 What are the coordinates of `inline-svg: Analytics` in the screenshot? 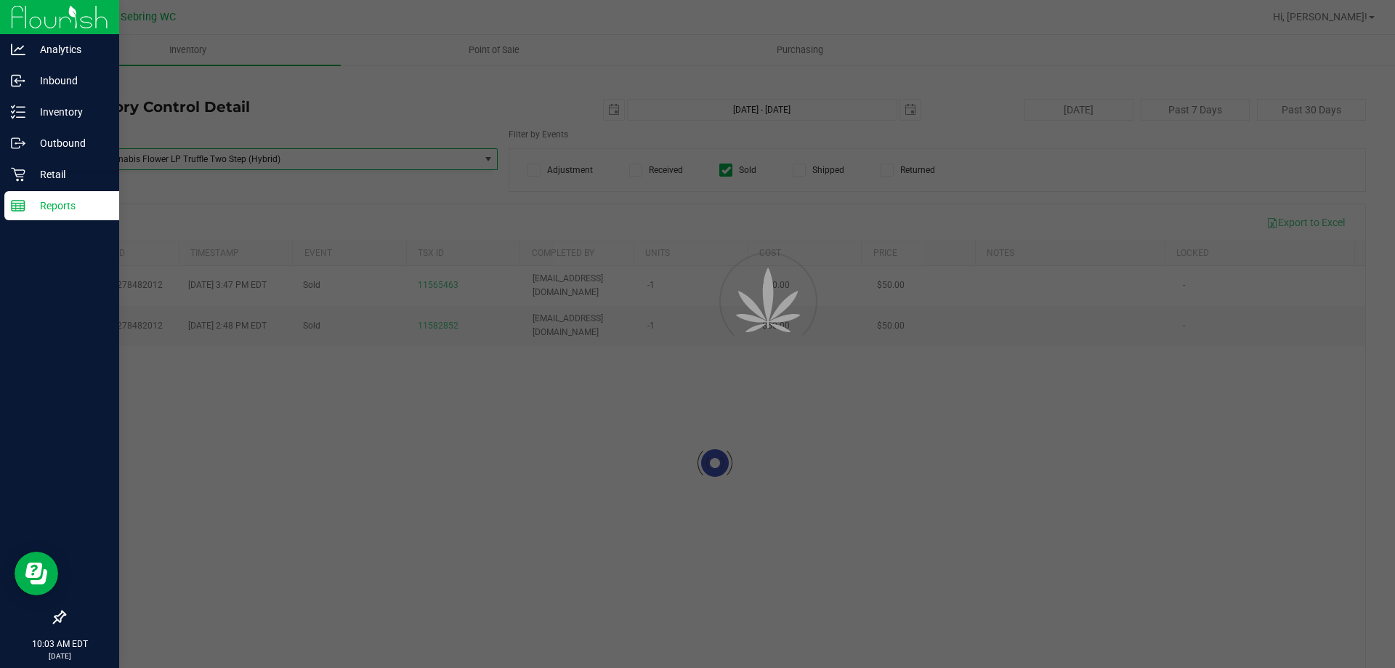 It's located at (18, 49).